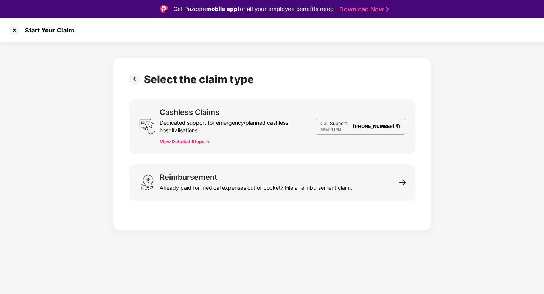 The width and height of the screenshot is (544, 294). I want to click on div: Already paid for medical expenses out of pocket? File a reimbursement claim., so click(256, 187).